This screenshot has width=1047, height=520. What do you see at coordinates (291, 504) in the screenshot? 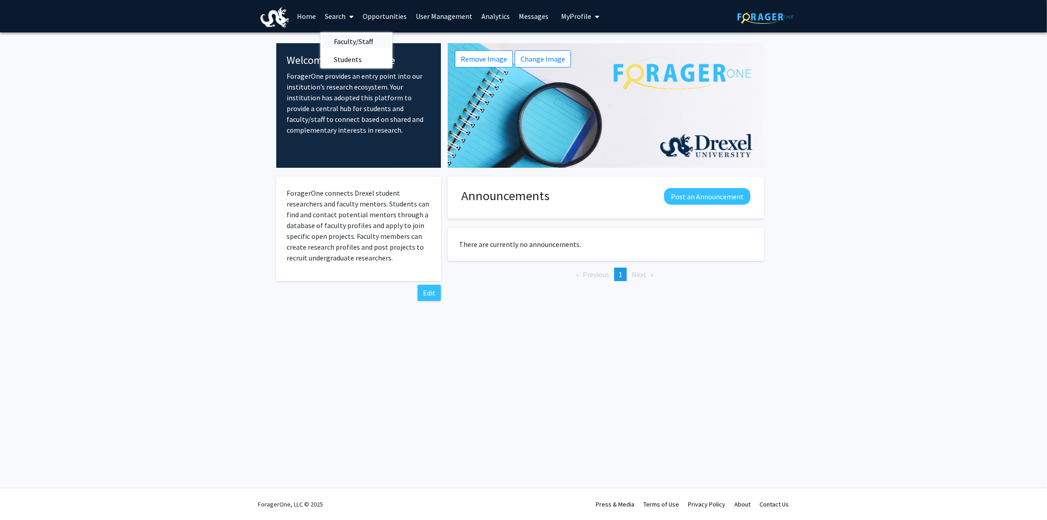
I see `div: ForagerOne, LLC © 2025` at bounding box center [291, 504].